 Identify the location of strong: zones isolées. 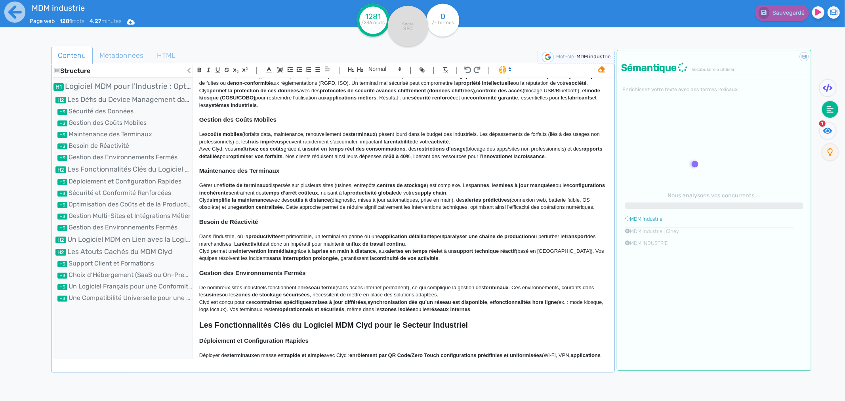
(399, 309).